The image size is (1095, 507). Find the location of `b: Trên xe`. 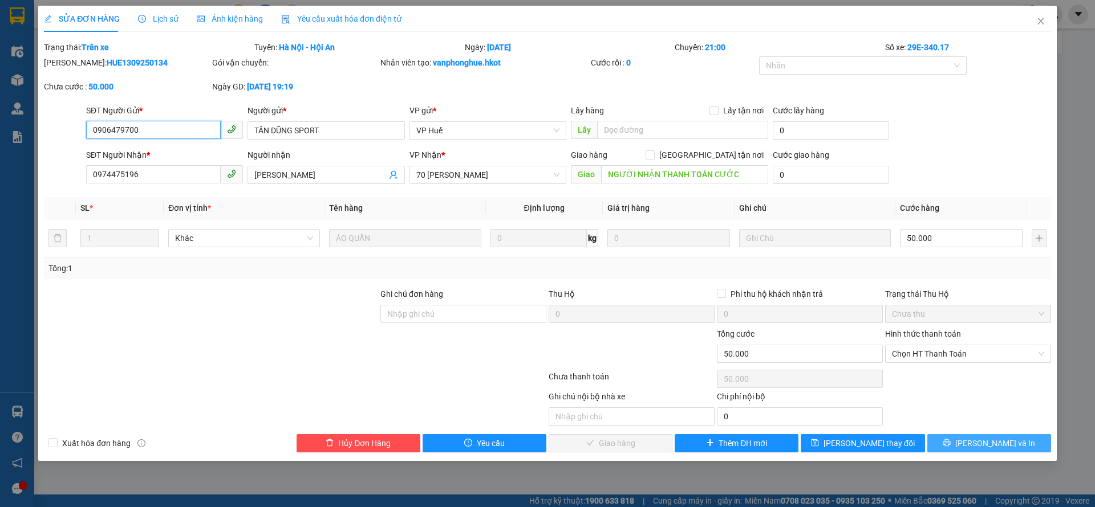

b: Trên xe is located at coordinates (95, 47).